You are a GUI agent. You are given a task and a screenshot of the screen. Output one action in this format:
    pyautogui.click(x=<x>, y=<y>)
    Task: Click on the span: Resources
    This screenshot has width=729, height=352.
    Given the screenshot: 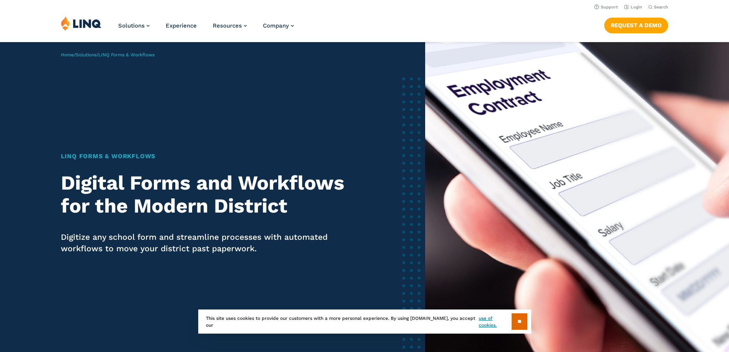 What is the action you would take?
    pyautogui.click(x=227, y=26)
    